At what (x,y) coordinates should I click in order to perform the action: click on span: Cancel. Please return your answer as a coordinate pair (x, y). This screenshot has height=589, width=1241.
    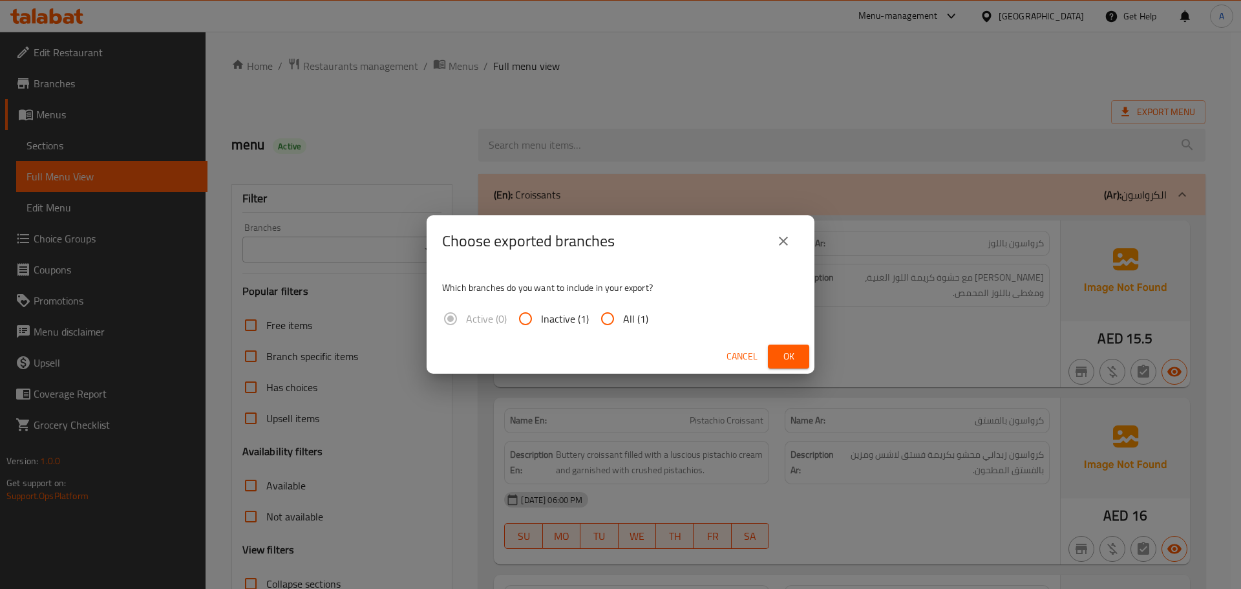
    Looking at the image, I should click on (742, 356).